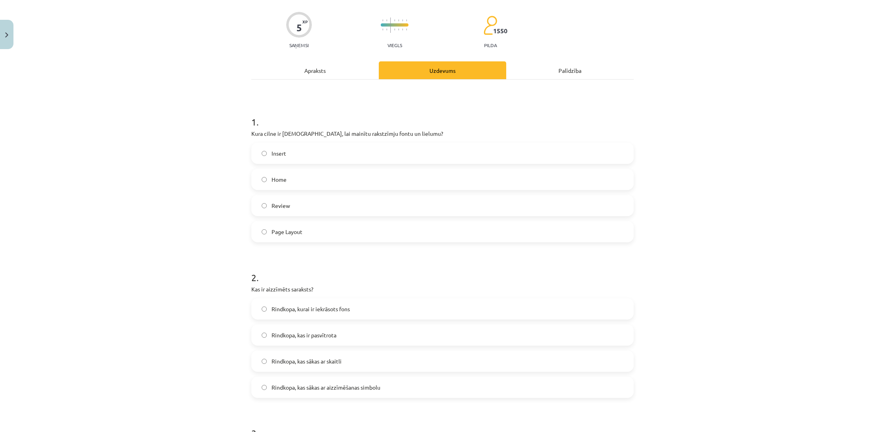  I want to click on p: Saņemsi, so click(299, 45).